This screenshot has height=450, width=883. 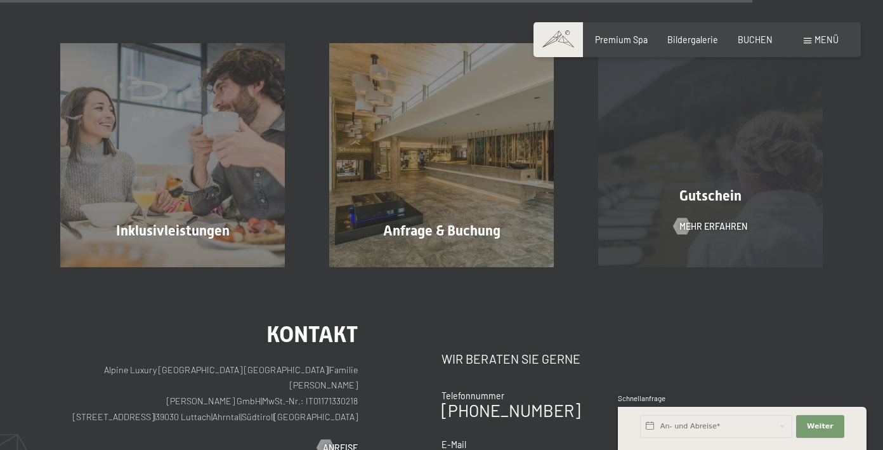 What do you see at coordinates (473, 395) in the screenshot?
I see `span: Telefonnummer` at bounding box center [473, 395].